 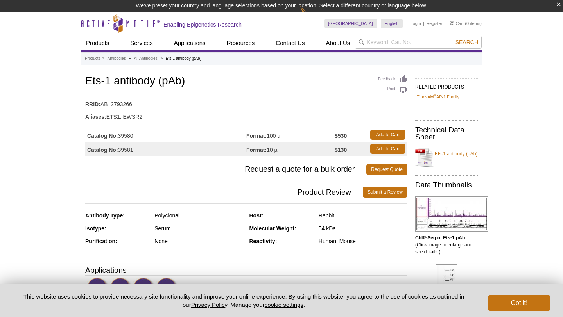 I want to click on strong: Reactivity:, so click(x=263, y=241).